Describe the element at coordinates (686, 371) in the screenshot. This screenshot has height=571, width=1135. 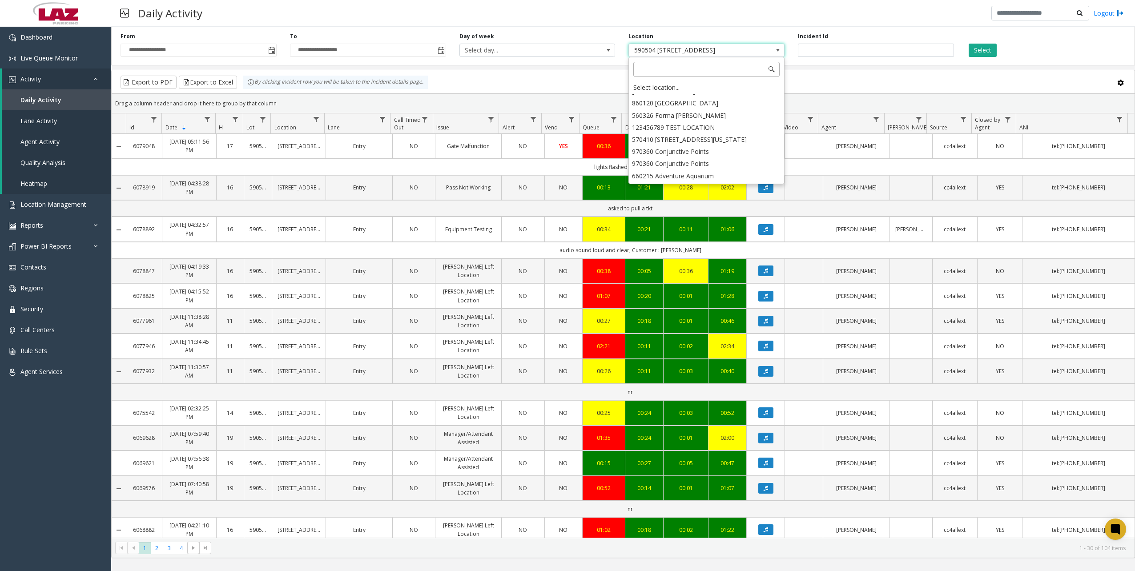
I see `div: 00:03` at that location.